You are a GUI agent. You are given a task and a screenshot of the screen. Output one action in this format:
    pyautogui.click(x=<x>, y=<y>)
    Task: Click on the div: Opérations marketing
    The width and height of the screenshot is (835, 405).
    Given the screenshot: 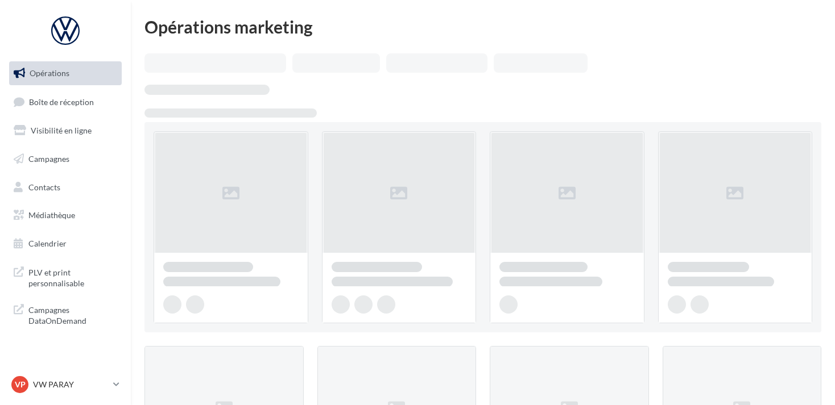 What is the action you would take?
    pyautogui.click(x=483, y=27)
    